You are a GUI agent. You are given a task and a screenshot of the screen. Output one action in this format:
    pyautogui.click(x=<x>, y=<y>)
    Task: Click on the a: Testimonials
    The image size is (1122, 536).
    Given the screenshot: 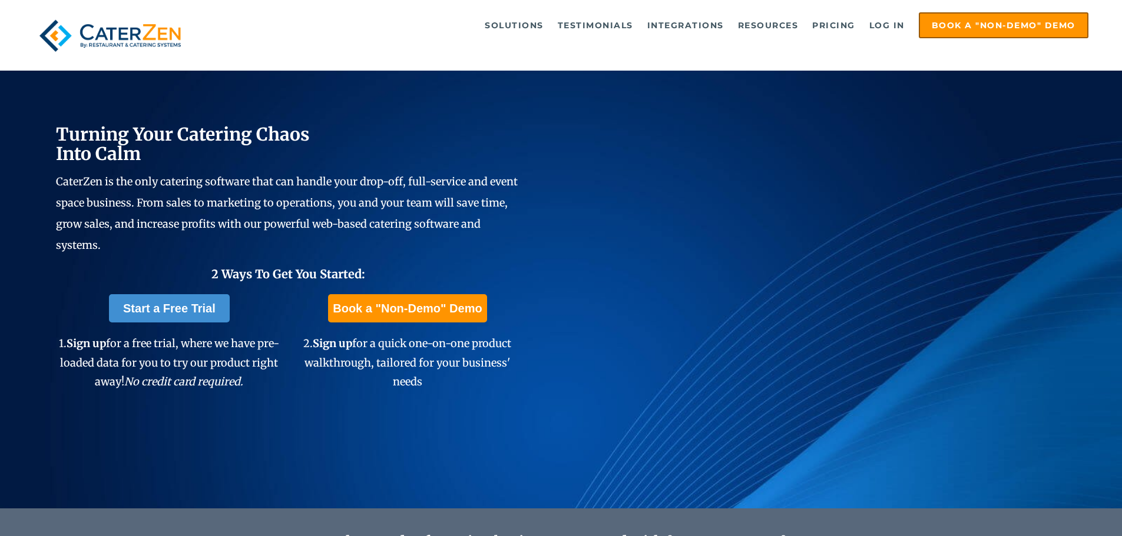 What is the action you would take?
    pyautogui.click(x=595, y=25)
    